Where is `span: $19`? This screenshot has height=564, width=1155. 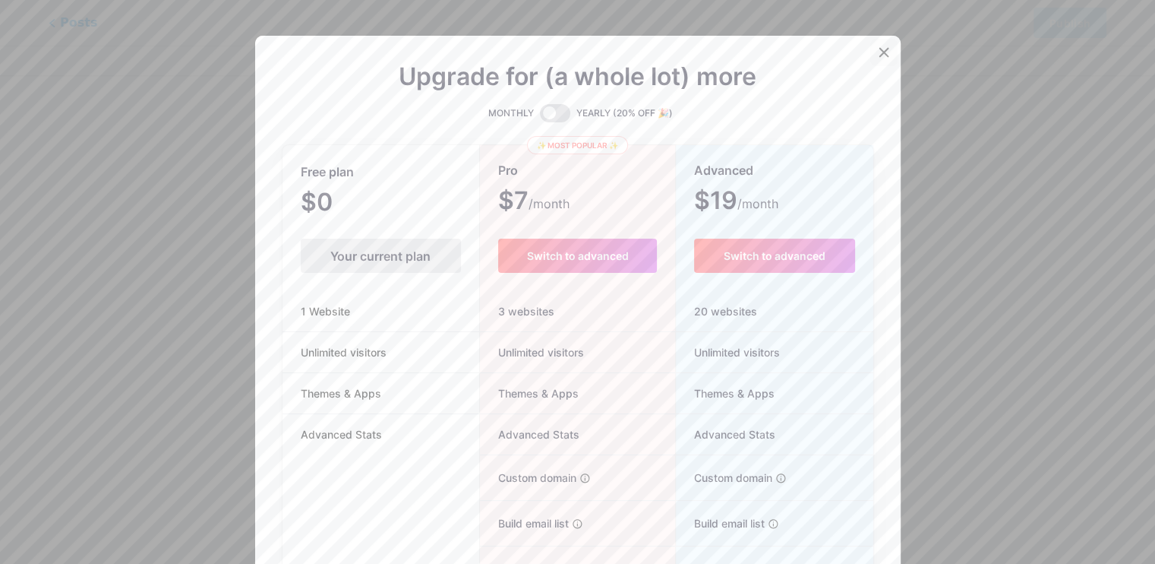 span: $19 is located at coordinates (736, 202).